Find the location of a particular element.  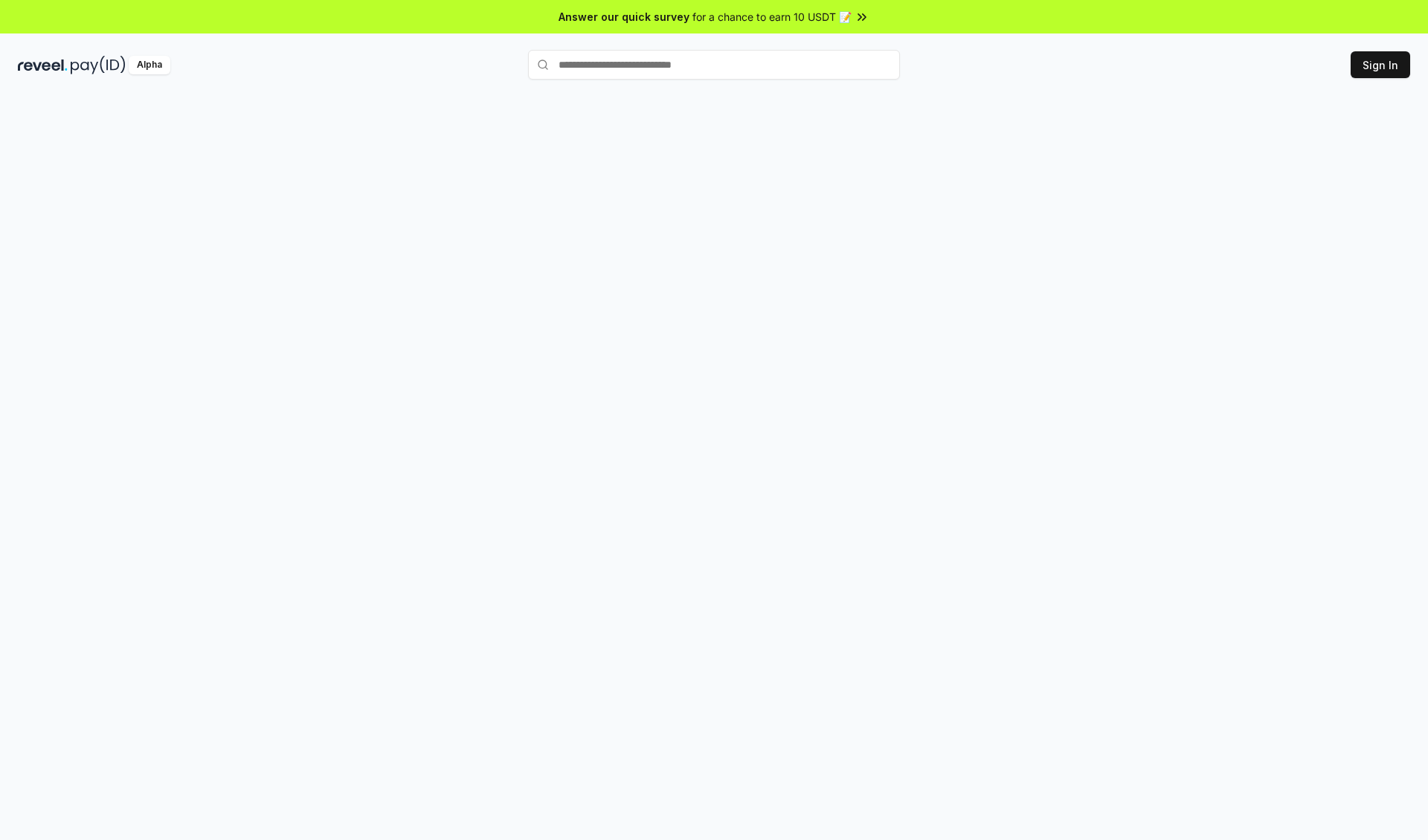

span: Answer our quick survey is located at coordinates (624, 17).